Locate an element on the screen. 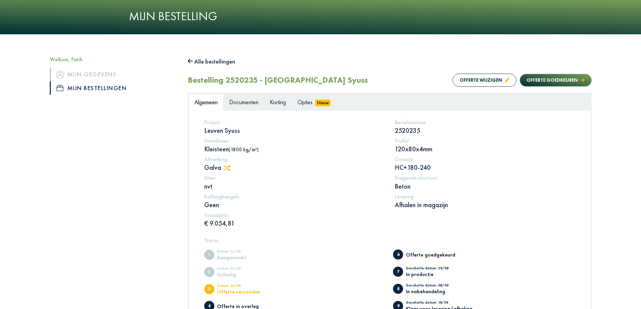 This screenshot has height=309, width=641. div: Offerte verzonden is located at coordinates (245, 292).